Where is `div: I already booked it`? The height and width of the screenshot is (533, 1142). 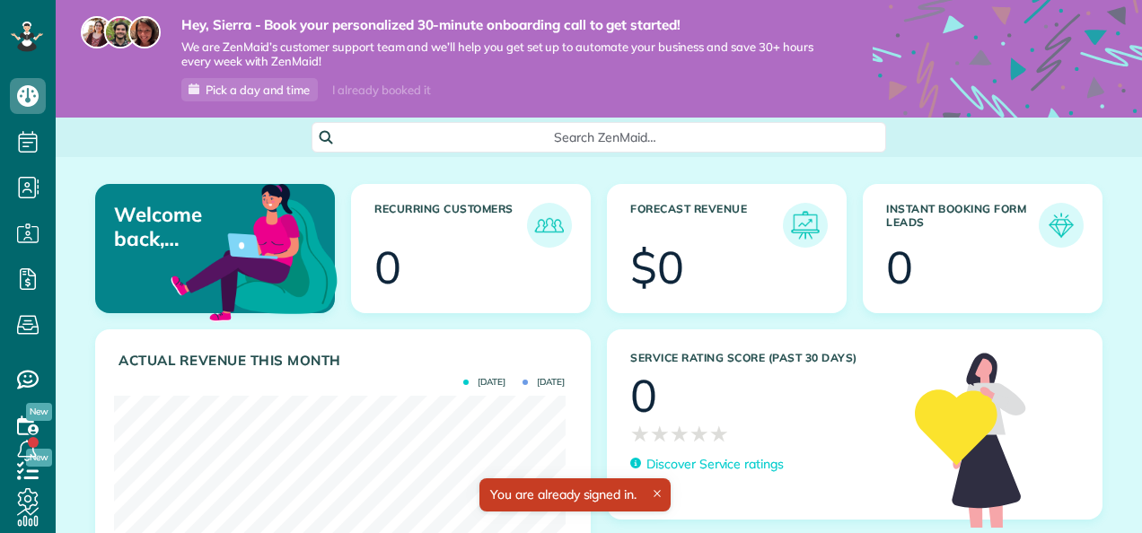
div: I already booked it is located at coordinates (381, 90).